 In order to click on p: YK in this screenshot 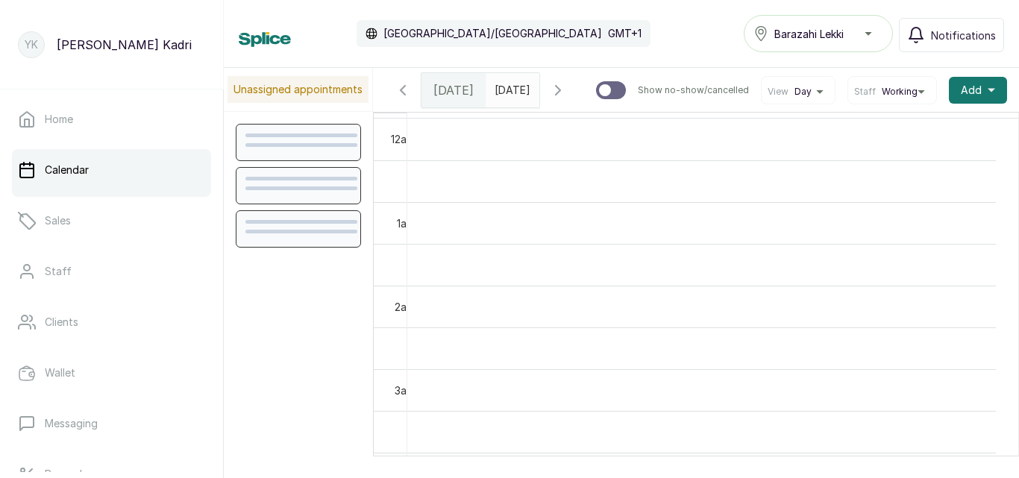, I will do `click(31, 45)`.